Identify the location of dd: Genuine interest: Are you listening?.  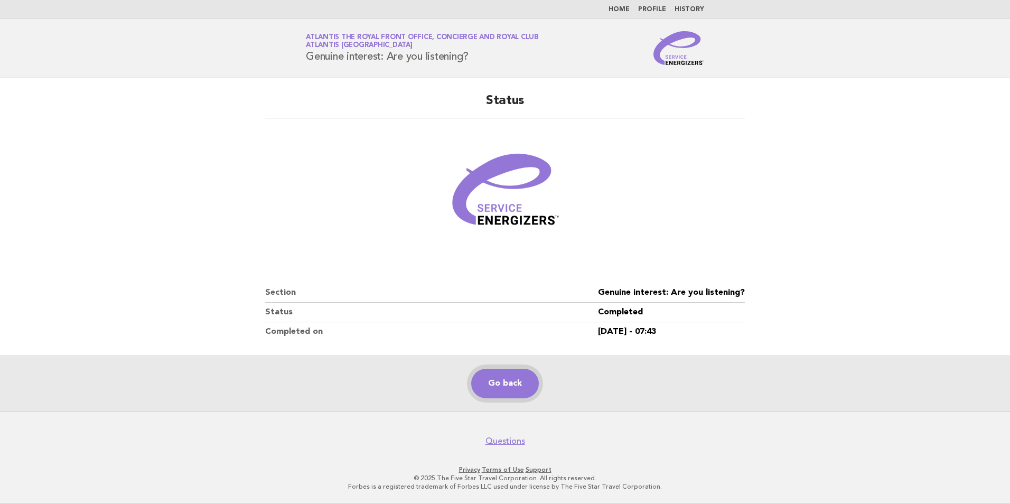
(671, 293).